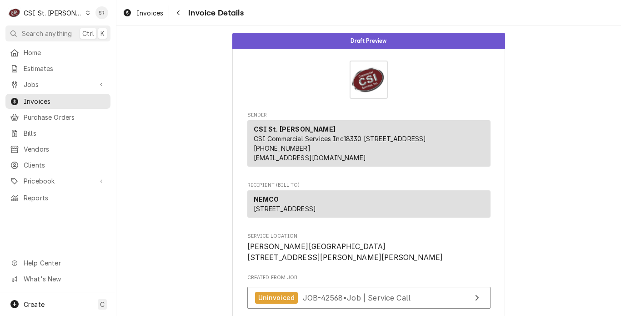 This screenshot has height=316, width=621. Describe the element at coordinates (65, 197) in the screenshot. I see `span: Reports` at that location.